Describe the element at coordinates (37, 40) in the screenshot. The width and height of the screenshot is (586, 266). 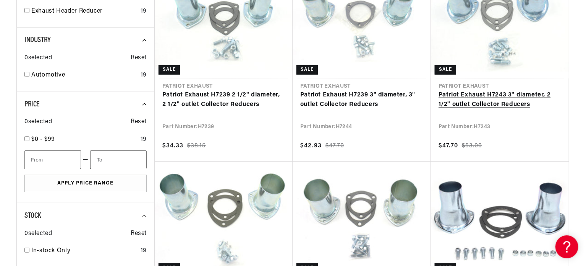
I see `span: Industry` at that location.